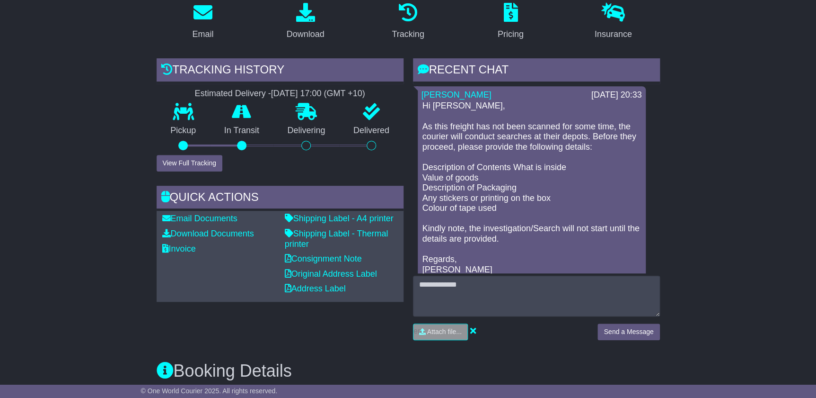 The height and width of the screenshot is (398, 816). What do you see at coordinates (337, 239) in the screenshot?
I see `a: Shipping Label - Thermal printer` at bounding box center [337, 239].